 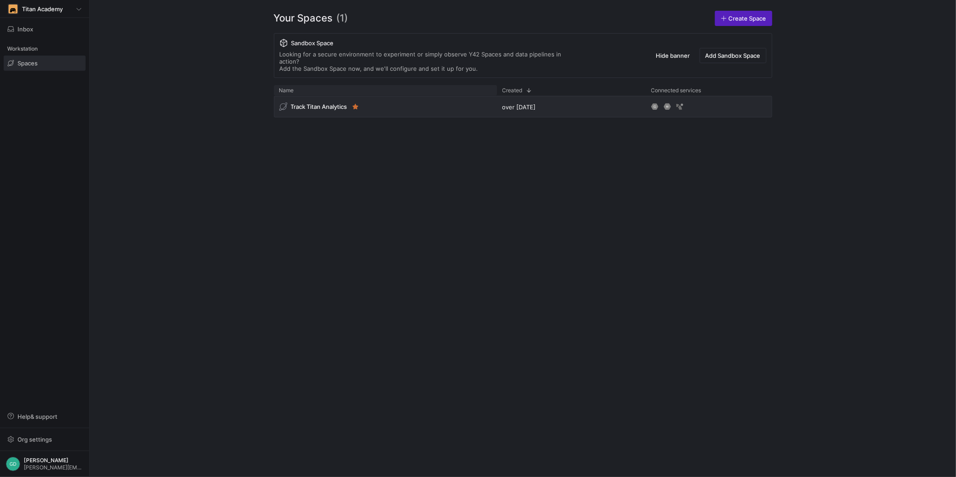 What do you see at coordinates (44, 29) in the screenshot?
I see `button: Inbox` at bounding box center [44, 29].